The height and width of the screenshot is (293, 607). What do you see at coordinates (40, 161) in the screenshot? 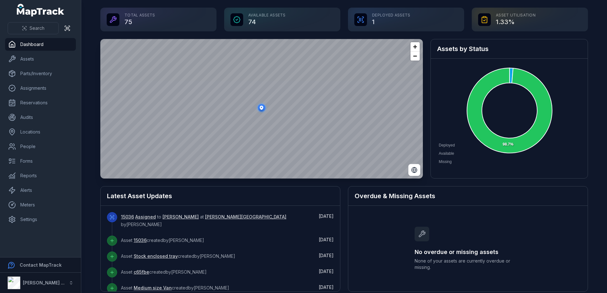
I see `a: Forms` at bounding box center [40, 161].